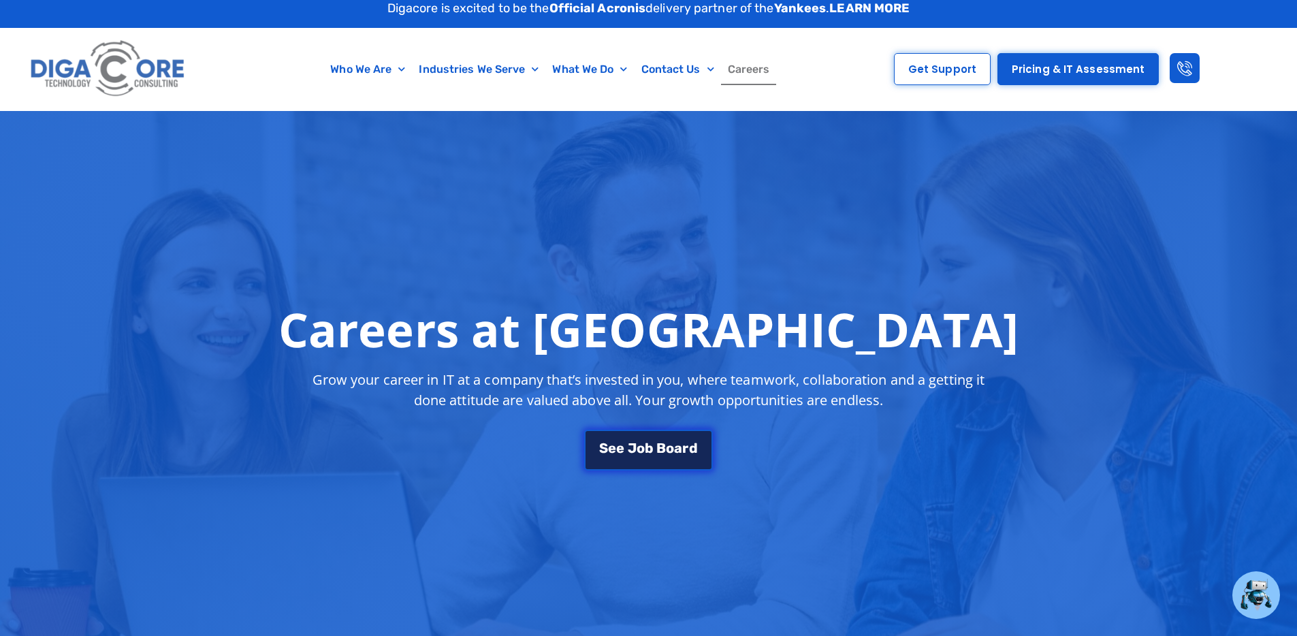 The image size is (1297, 636). Describe the element at coordinates (661, 448) in the screenshot. I see `span: B` at that location.